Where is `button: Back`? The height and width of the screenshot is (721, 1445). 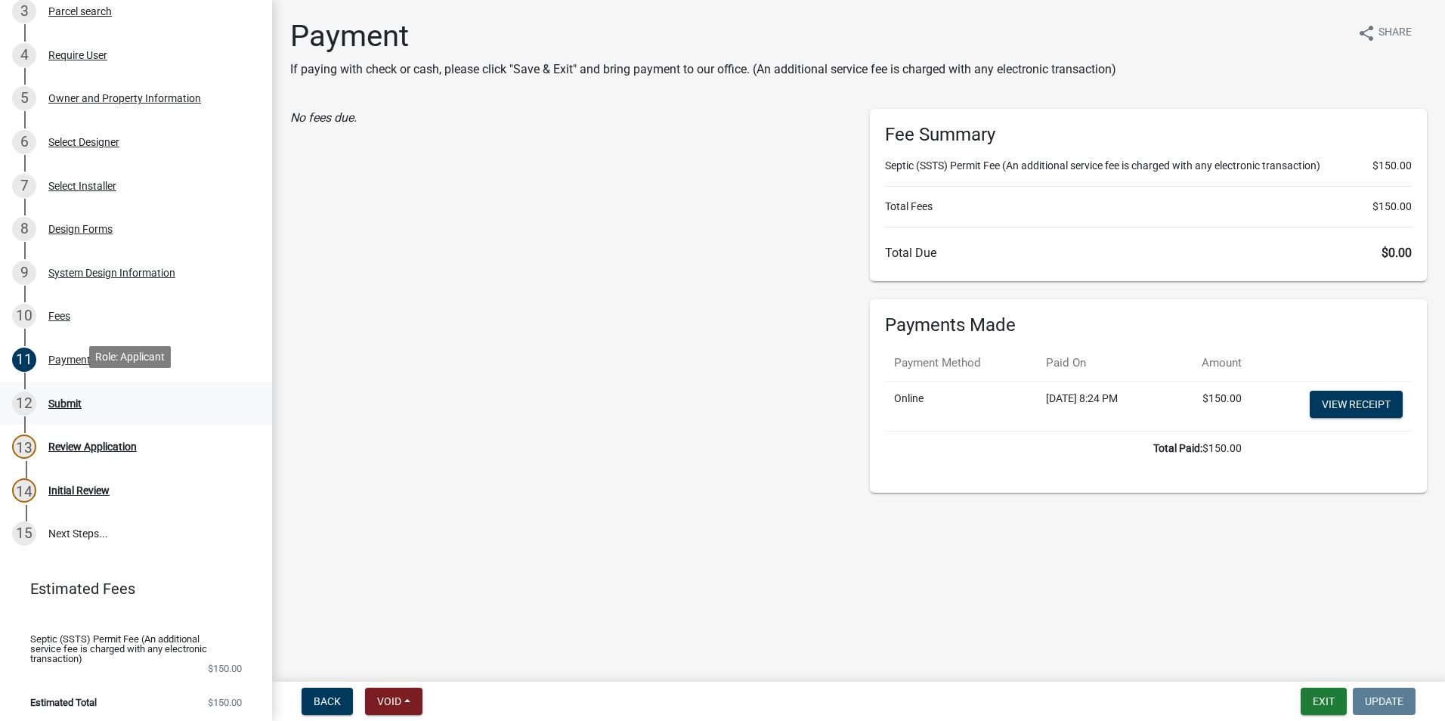
button: Back is located at coordinates (327, 701).